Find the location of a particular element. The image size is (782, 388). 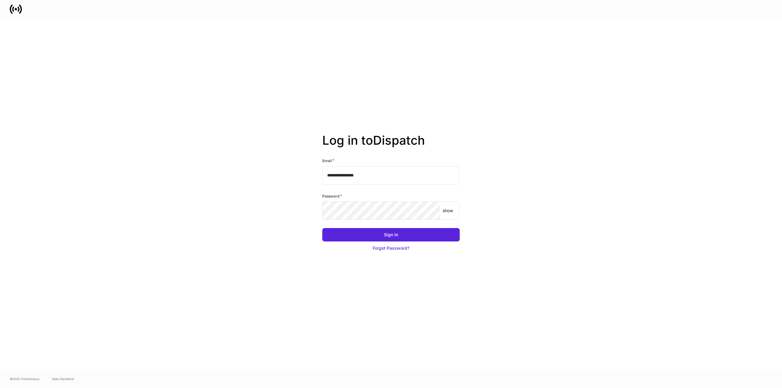

a: Data Disclaimer is located at coordinates (63, 379).